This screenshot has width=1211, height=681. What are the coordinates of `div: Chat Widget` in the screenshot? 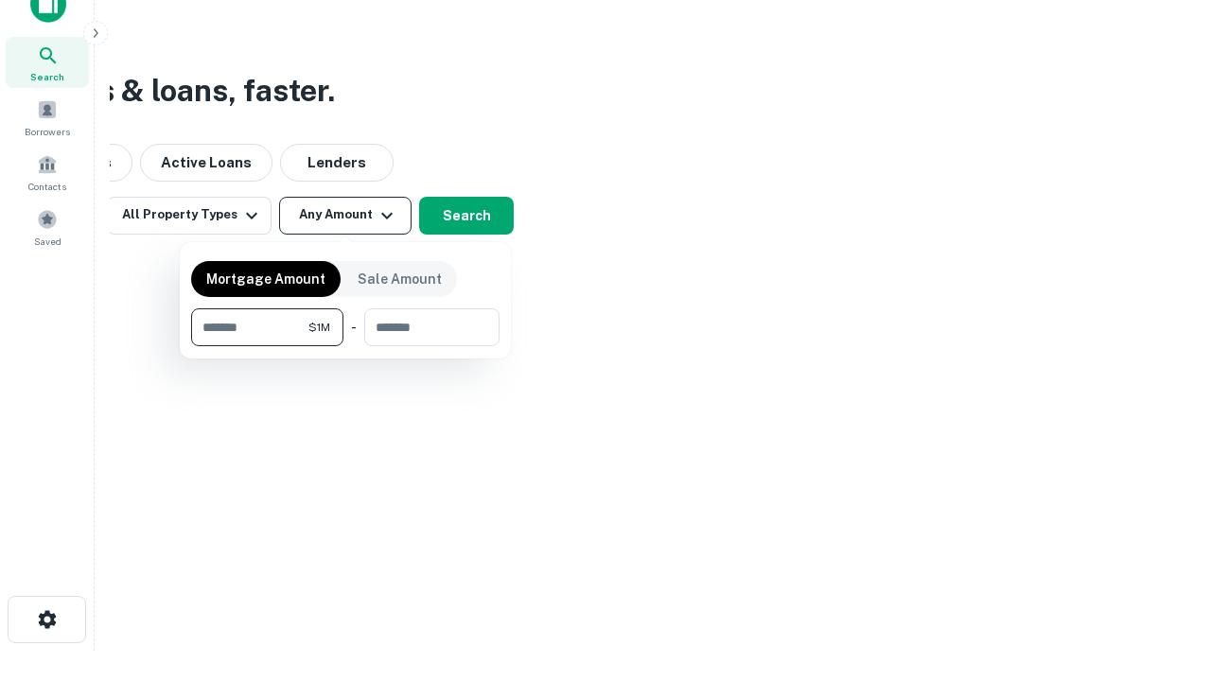 It's located at (1164, 575).